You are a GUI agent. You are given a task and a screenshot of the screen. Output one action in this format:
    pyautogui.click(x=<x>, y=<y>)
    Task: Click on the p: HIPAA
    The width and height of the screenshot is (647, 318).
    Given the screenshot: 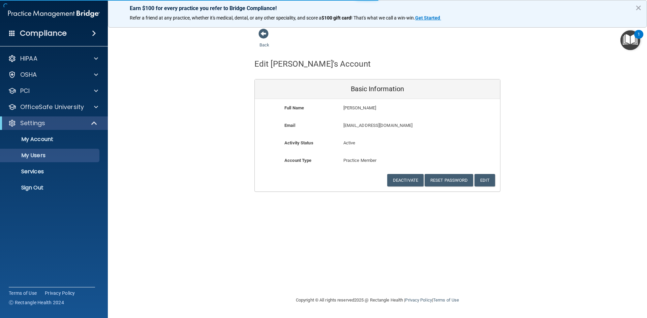 What is the action you would take?
    pyautogui.click(x=29, y=59)
    